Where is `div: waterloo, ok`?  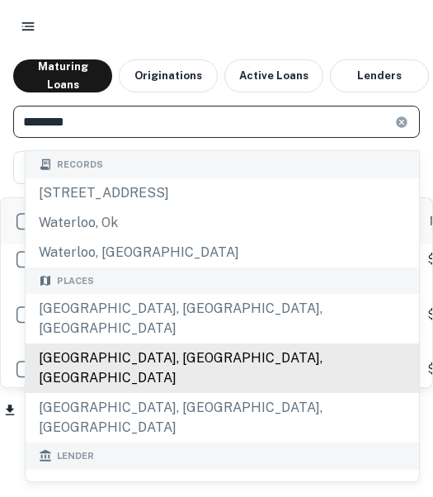 div: waterloo, ok is located at coordinates (222, 223).